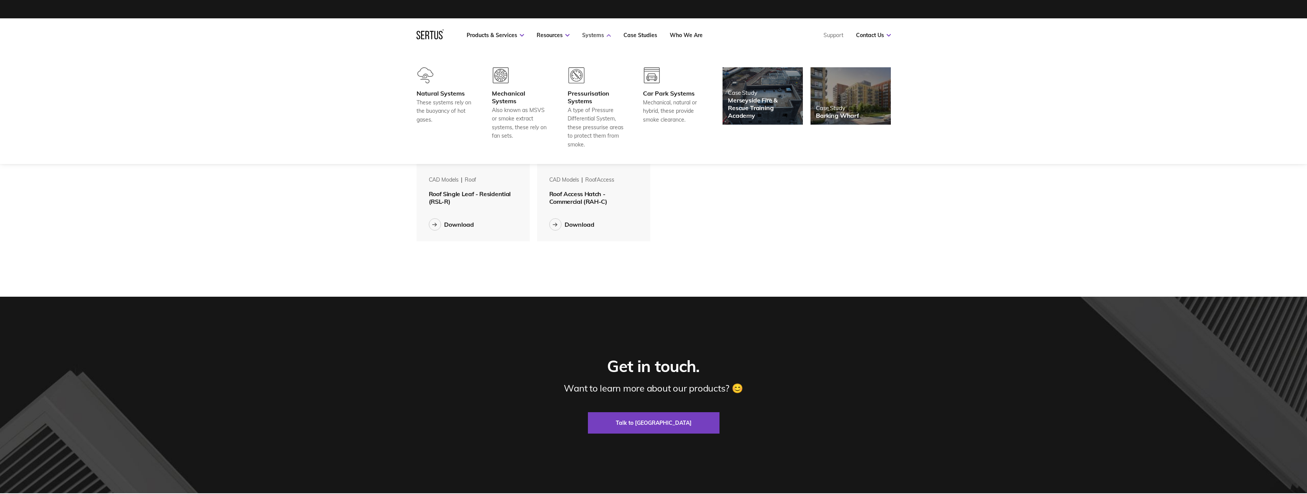 This screenshot has height=494, width=1307. What do you see at coordinates (640, 35) in the screenshot?
I see `a: Case Studies` at bounding box center [640, 35].